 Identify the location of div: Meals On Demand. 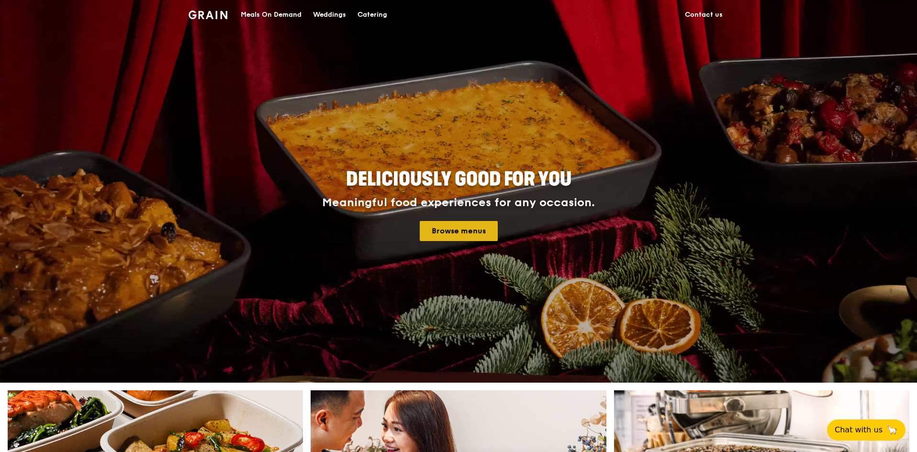
(271, 15).